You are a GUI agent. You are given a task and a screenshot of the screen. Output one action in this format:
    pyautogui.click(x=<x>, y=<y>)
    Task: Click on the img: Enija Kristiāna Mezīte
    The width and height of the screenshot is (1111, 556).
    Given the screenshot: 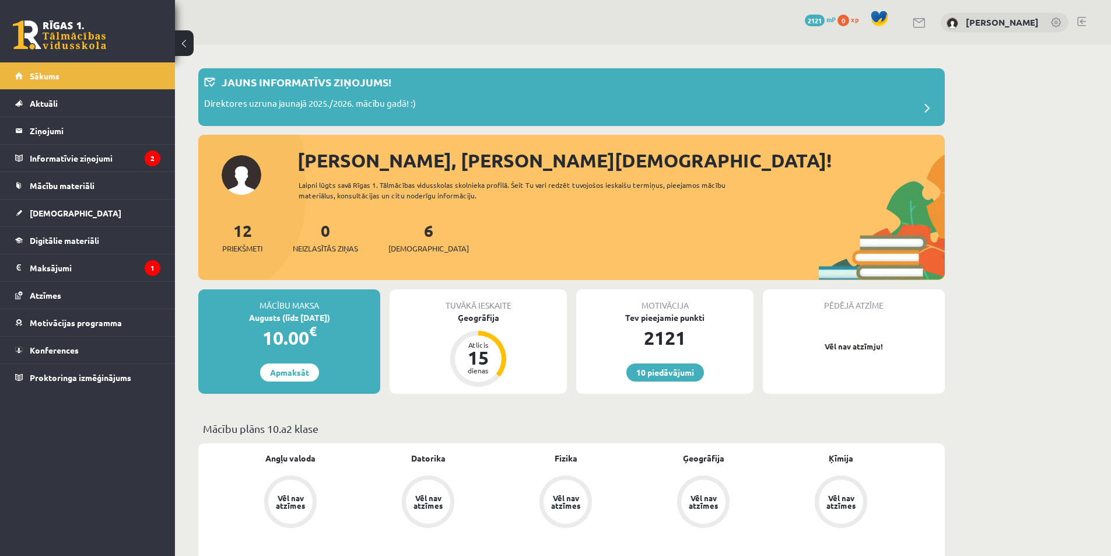 What is the action you would take?
    pyautogui.click(x=952, y=23)
    